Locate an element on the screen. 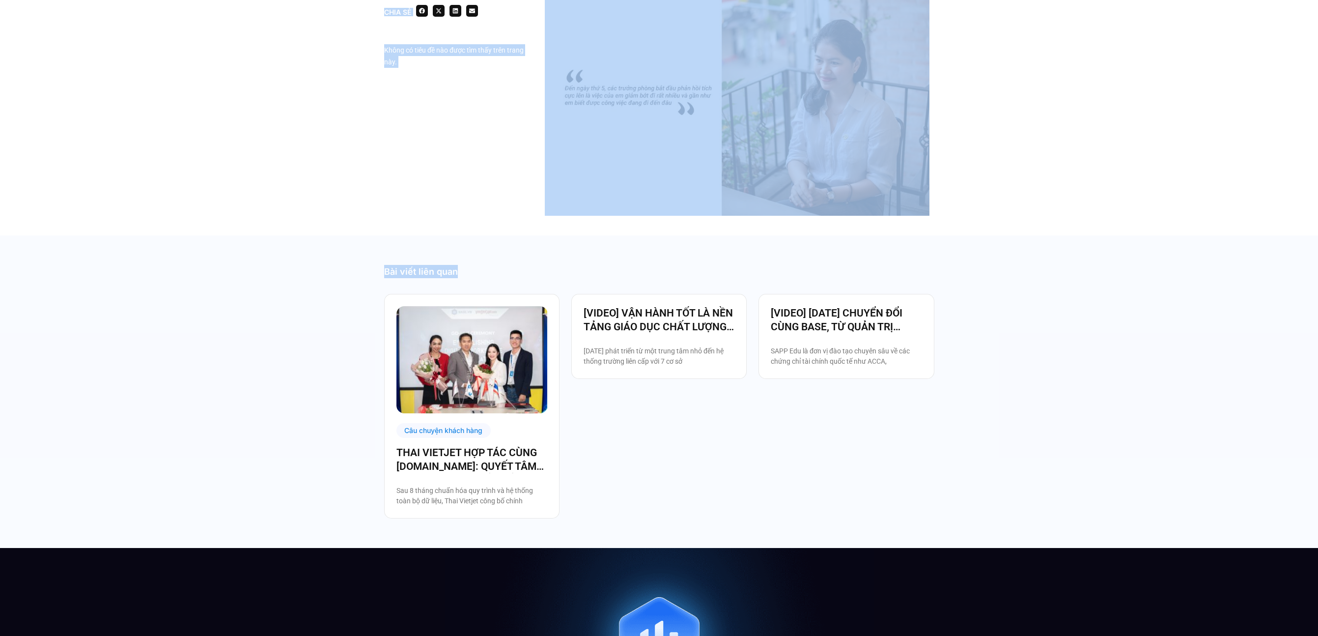 The height and width of the screenshot is (636, 1318). p: SAPP Edu là đơn vị đào tạo chuyên sâu về các chứng chỉ tài chính quốc tế như ACCA, is located at coordinates (846, 356).